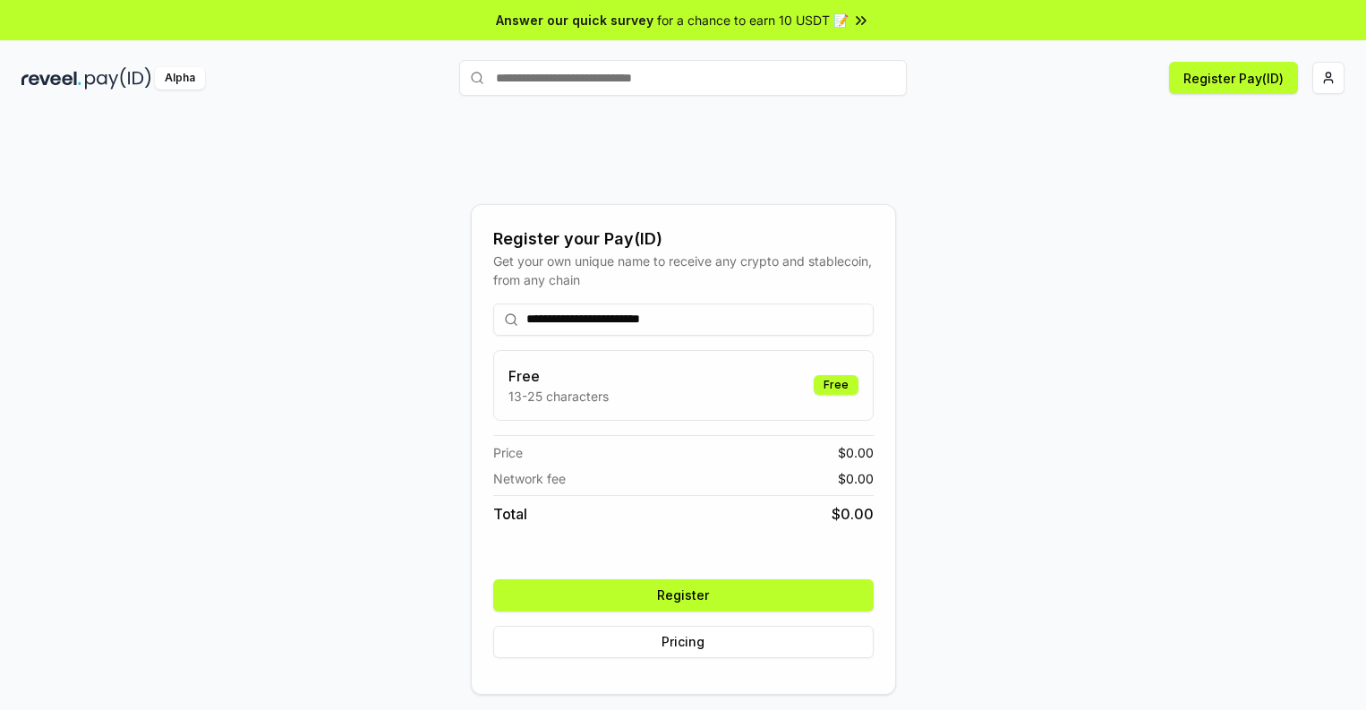 The height and width of the screenshot is (710, 1366). Describe the element at coordinates (180, 78) in the screenshot. I see `div: Alpha` at that location.